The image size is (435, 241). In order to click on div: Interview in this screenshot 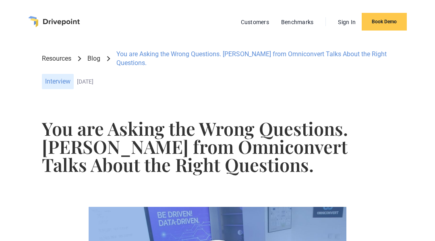, I will do `click(58, 82)`.